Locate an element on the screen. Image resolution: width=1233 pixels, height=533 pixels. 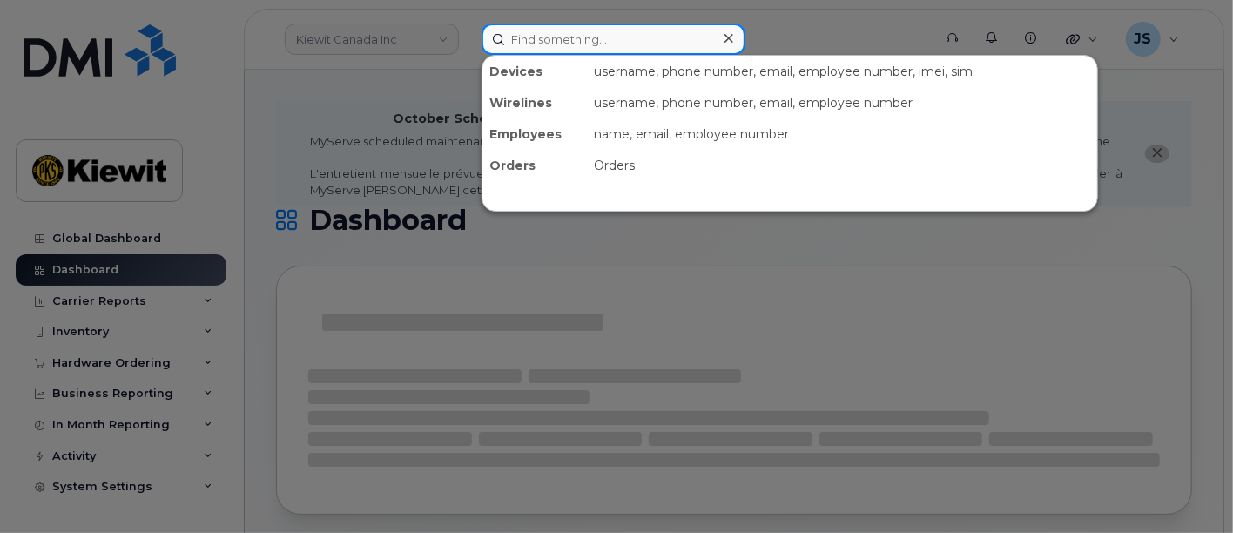
div: username, phone number, email, employee number, imei, sim is located at coordinates (842, 71).